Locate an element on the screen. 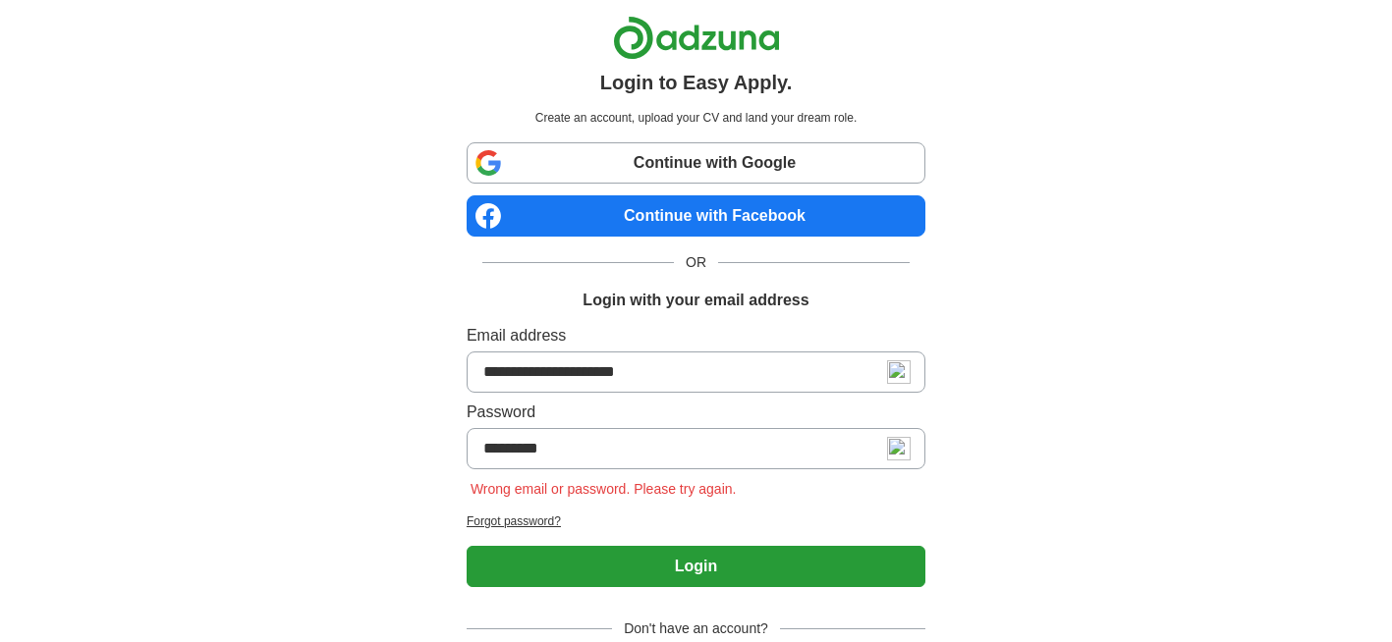 The height and width of the screenshot is (642, 1392). button: Login is located at coordinates (695, 567).